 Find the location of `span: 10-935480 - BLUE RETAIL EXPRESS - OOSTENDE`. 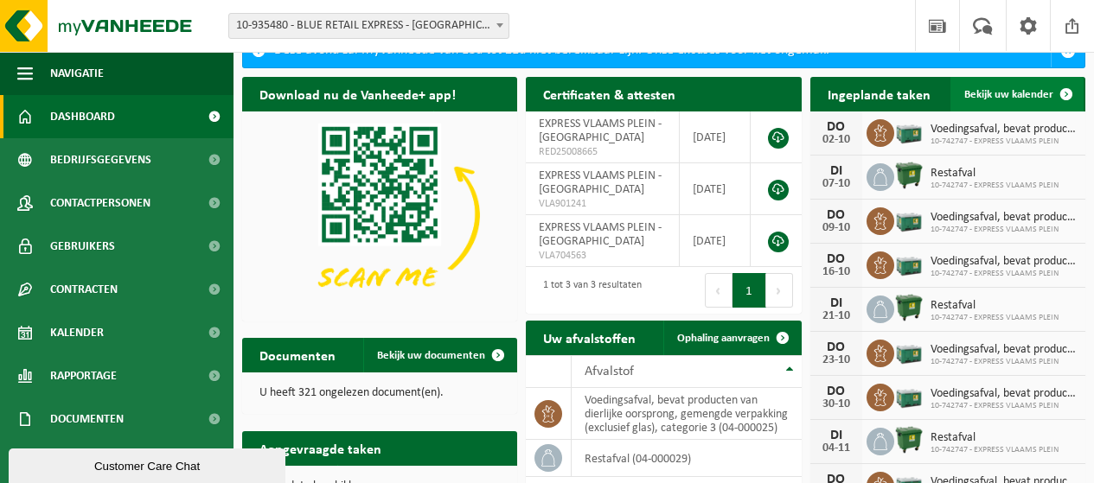

span: 10-935480 - BLUE RETAIL EXPRESS - OOSTENDE is located at coordinates (368, 26).